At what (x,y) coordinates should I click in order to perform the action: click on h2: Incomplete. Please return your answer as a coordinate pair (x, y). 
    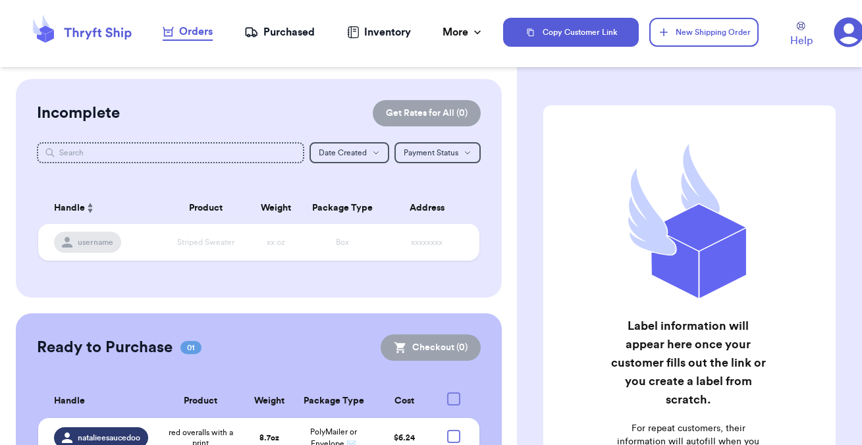
    Looking at the image, I should click on (78, 113).